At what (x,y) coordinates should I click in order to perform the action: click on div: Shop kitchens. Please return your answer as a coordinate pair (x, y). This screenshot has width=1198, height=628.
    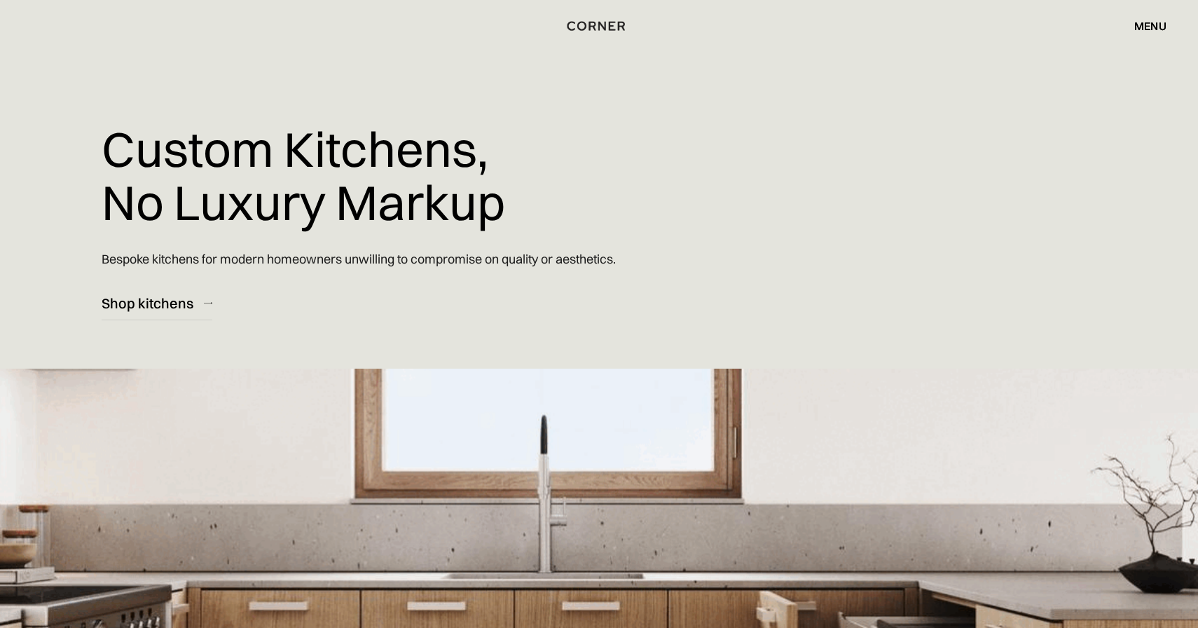
    Looking at the image, I should click on (147, 303).